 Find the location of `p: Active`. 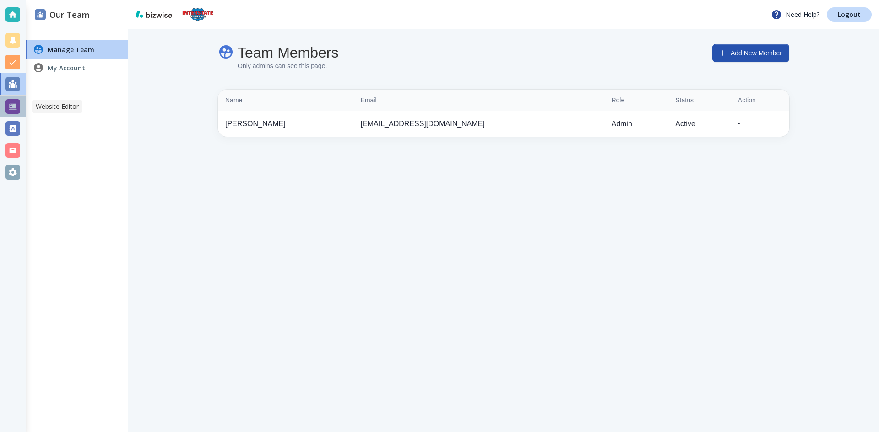

p: Active is located at coordinates (699, 124).